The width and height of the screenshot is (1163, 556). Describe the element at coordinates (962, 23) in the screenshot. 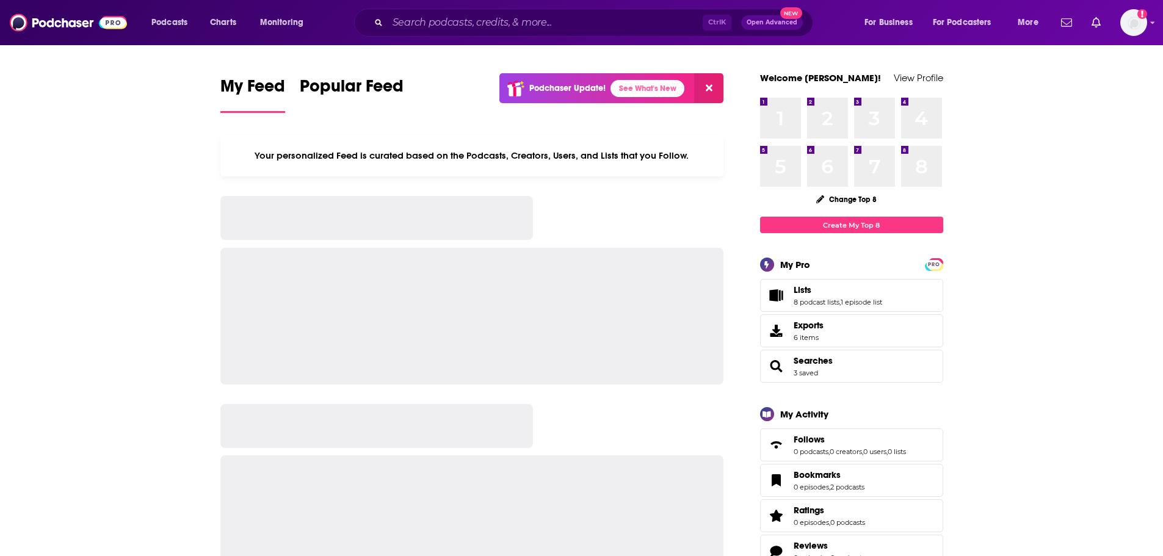

I see `span: For Podcasters` at that location.